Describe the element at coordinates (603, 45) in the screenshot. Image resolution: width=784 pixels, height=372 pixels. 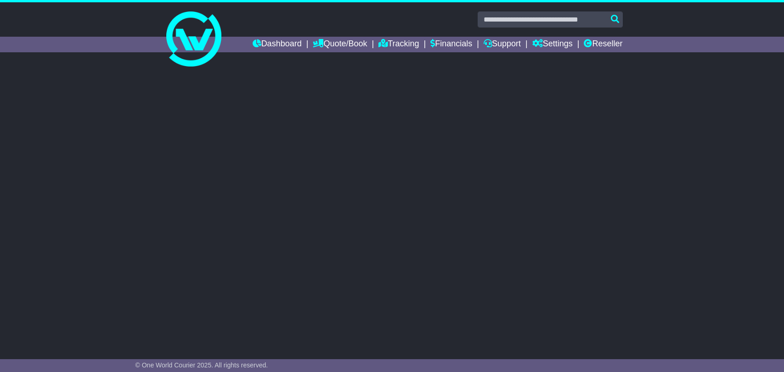
I see `a: Reseller` at that location.